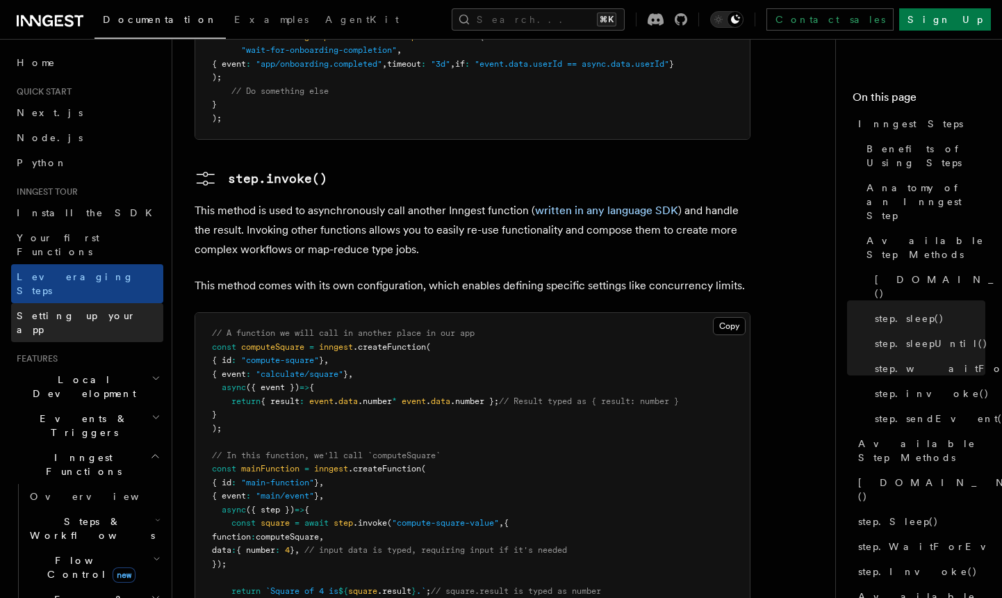 The image size is (1002, 598). What do you see at coordinates (277, 482) in the screenshot?
I see `span: "main-function"` at bounding box center [277, 482].